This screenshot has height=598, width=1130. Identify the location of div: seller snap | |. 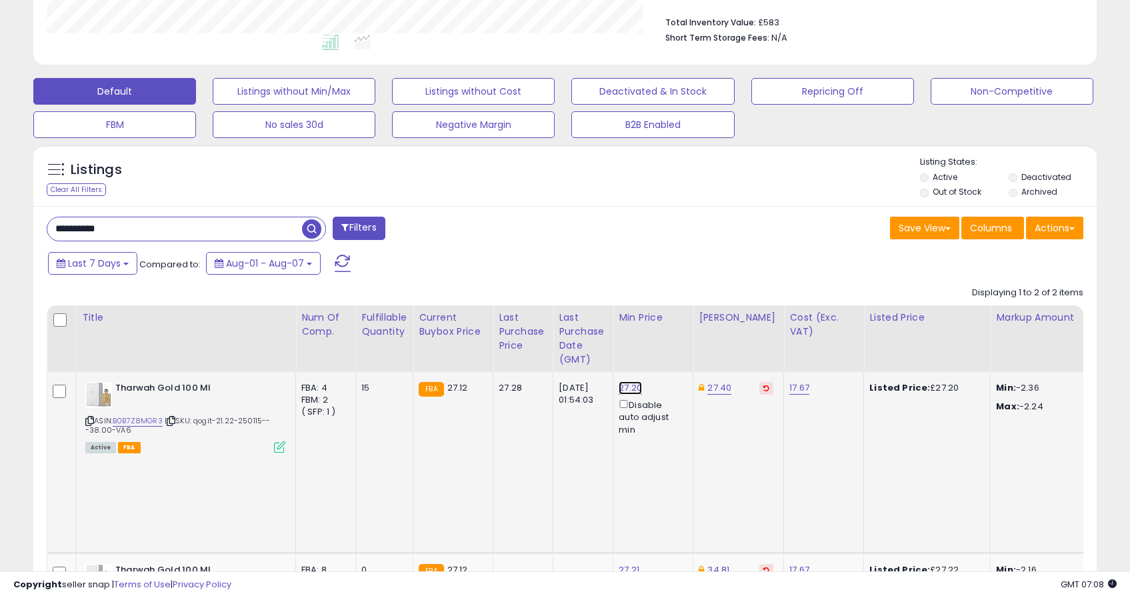
(122, 585).